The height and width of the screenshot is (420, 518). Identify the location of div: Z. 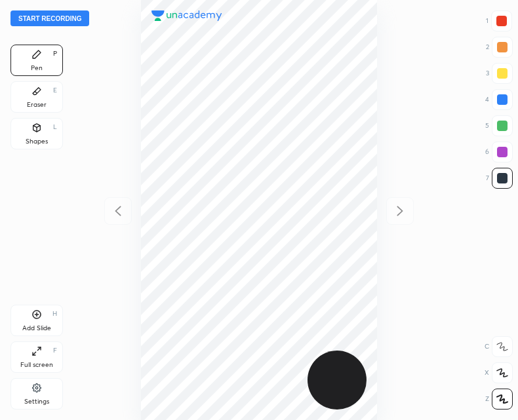
(499, 399).